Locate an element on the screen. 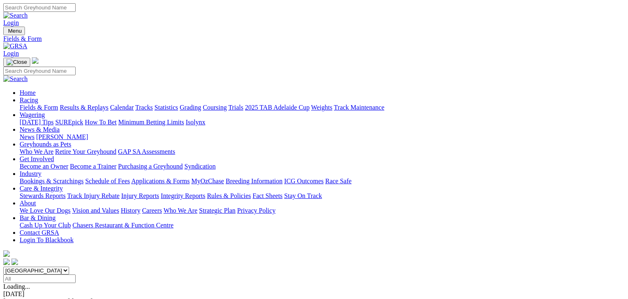  a: ICG Outcomes is located at coordinates (304, 181).